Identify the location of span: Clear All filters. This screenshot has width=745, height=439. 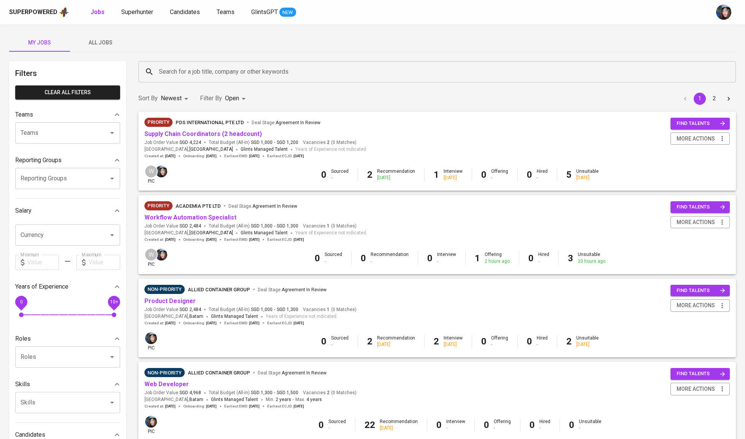
(68, 92).